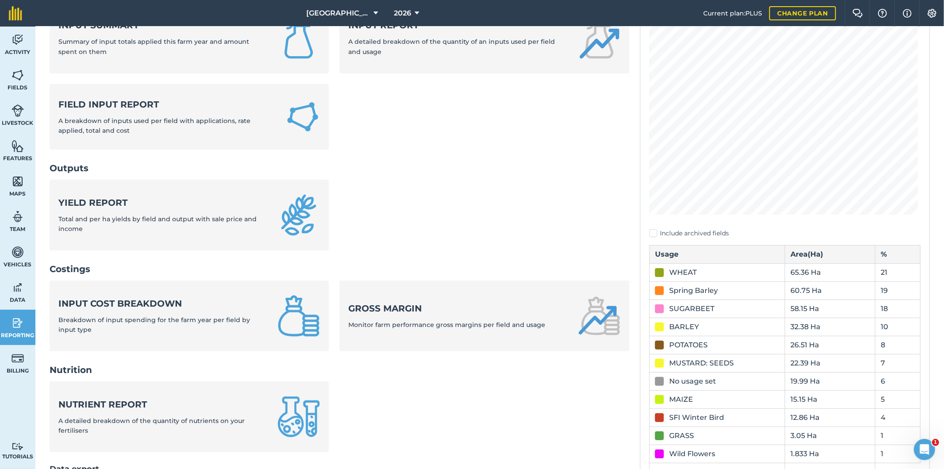 The height and width of the screenshot is (469, 944). I want to click on img: Input report, so click(599, 38).